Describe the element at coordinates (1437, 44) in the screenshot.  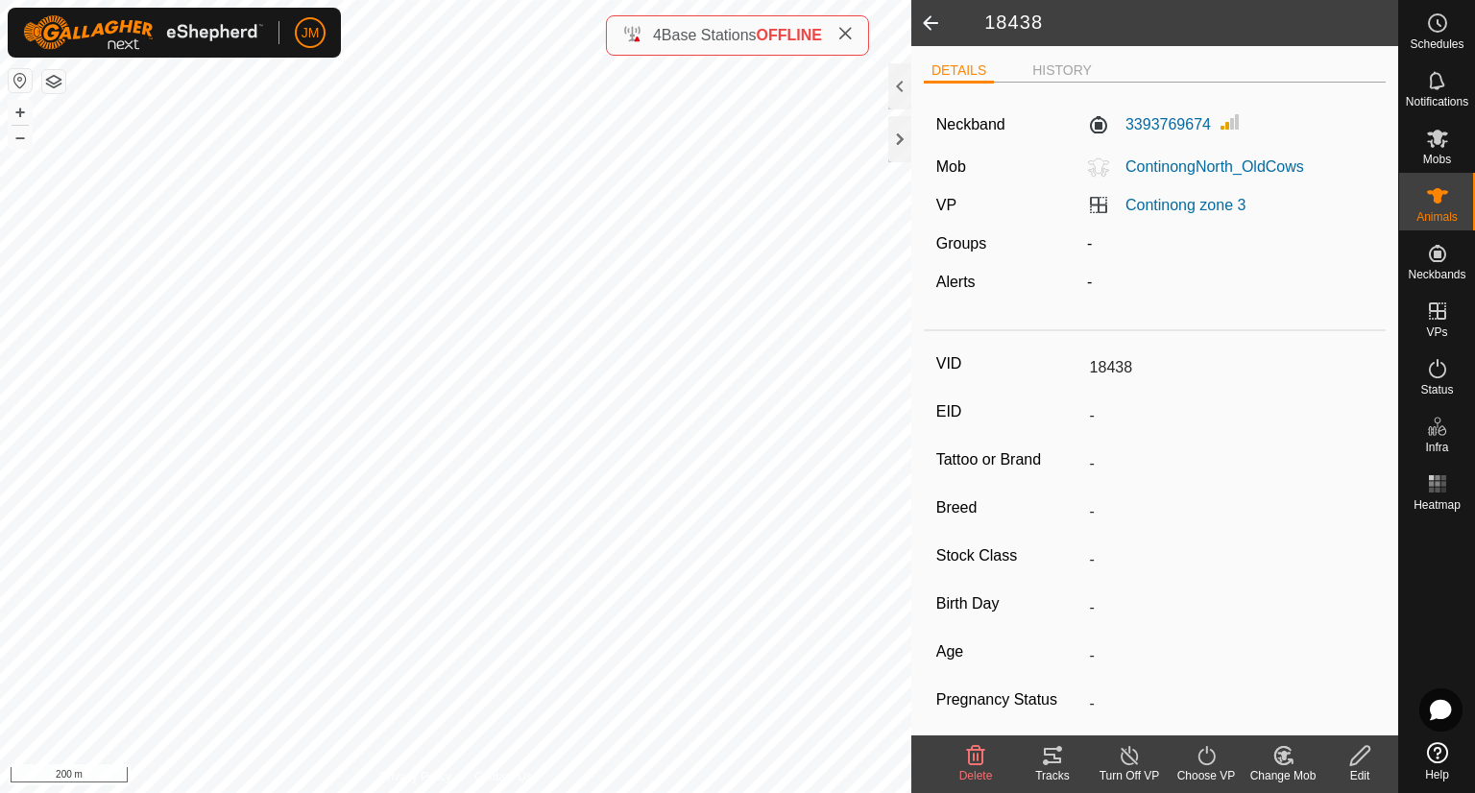
I see `span: Schedules` at that location.